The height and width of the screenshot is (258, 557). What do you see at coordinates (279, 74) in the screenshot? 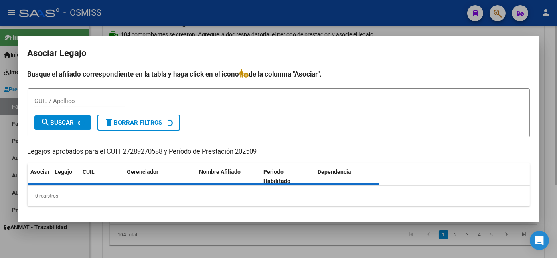
I see `h4: Busque el afiliado correspondiente en la tabla y haga click en el ícono de la columna "Asociar".` at bounding box center [279, 74].